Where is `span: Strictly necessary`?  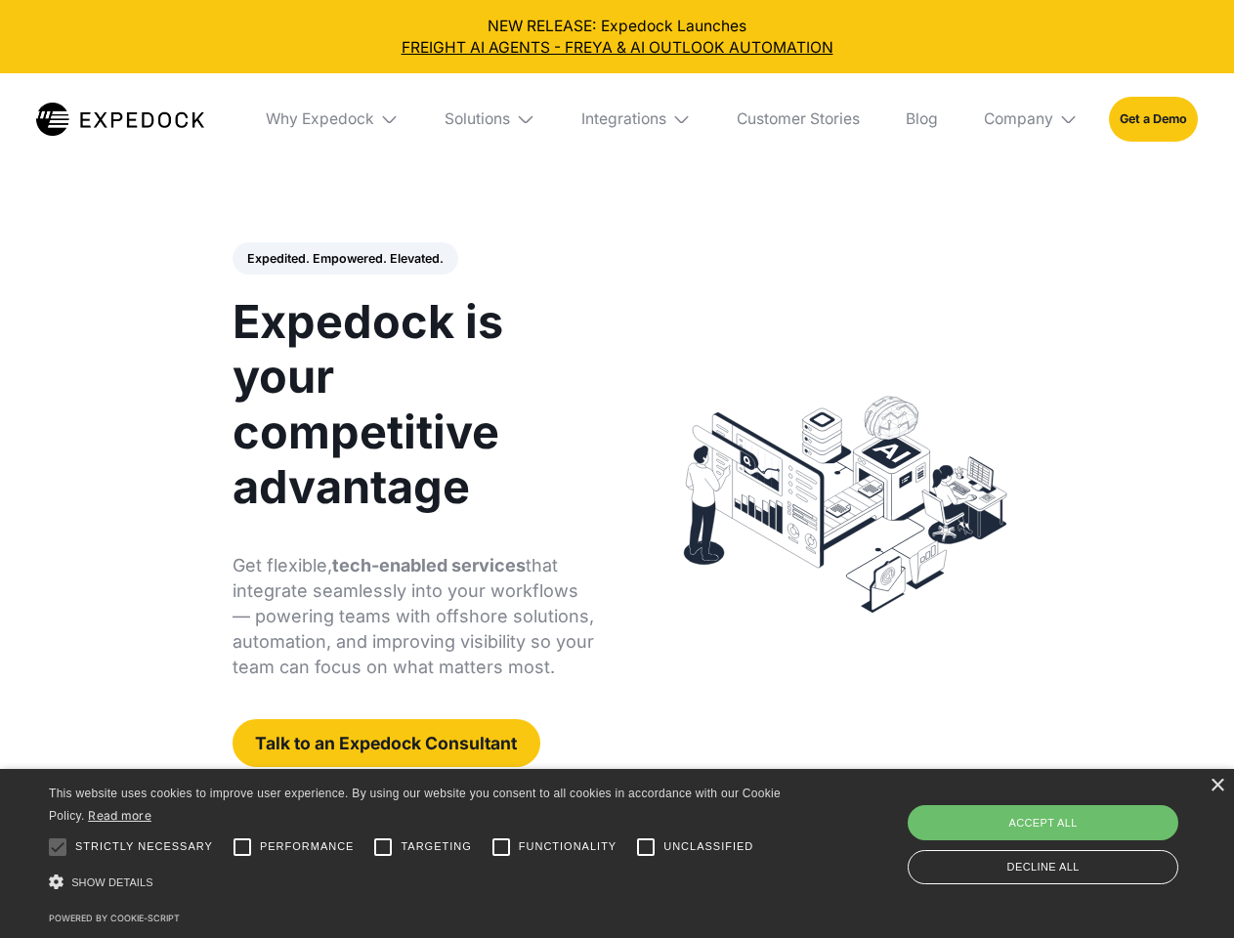 span: Strictly necessary is located at coordinates (144, 846).